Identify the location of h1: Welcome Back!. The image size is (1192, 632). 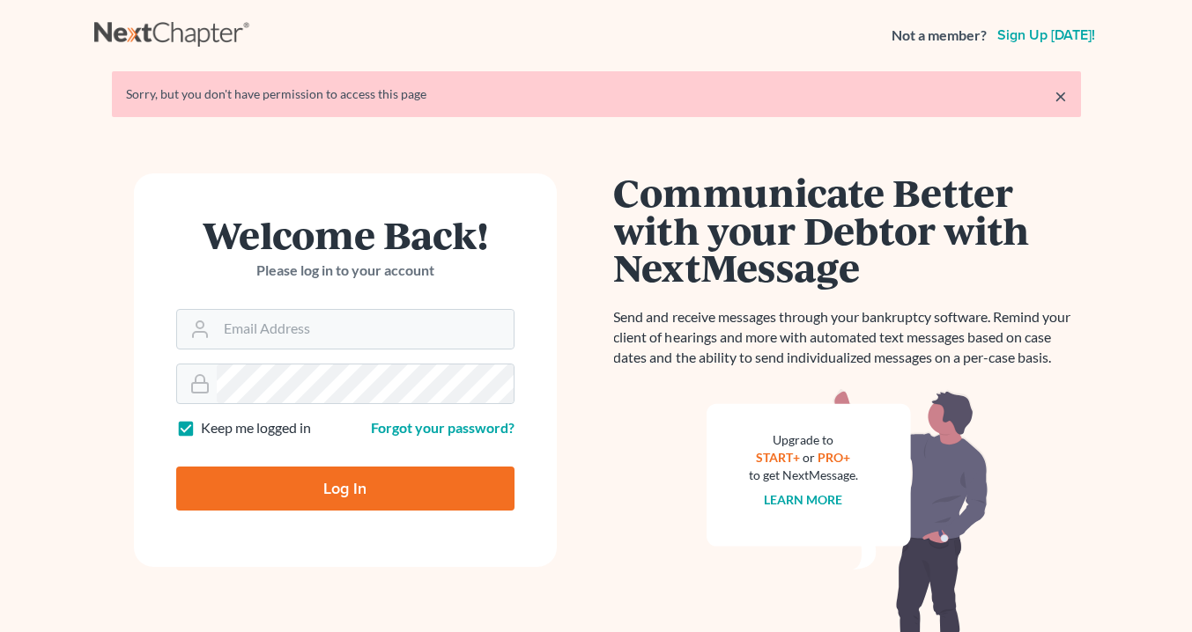
(345, 234).